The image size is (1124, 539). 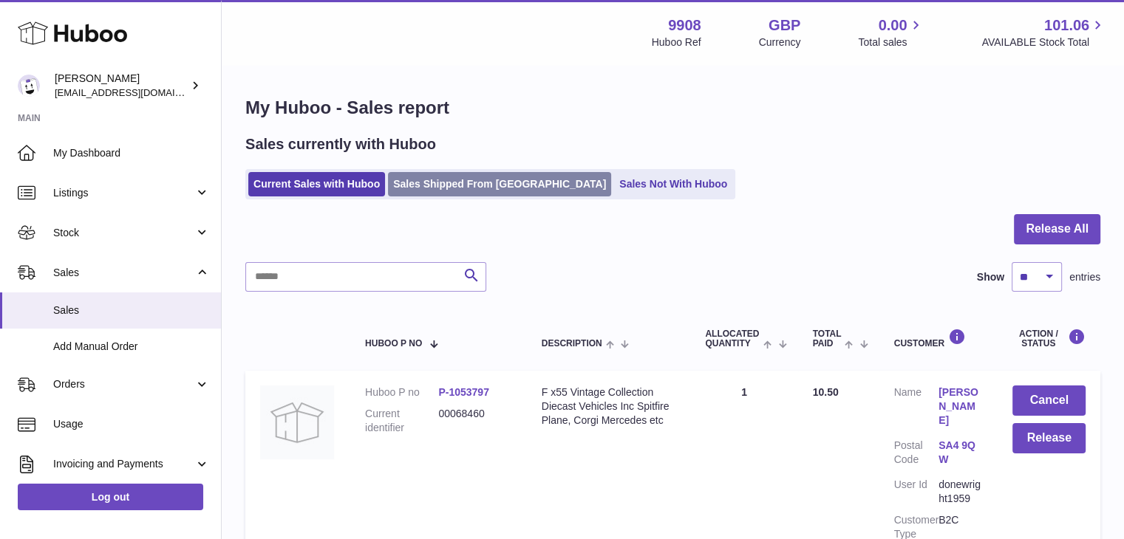 What do you see at coordinates (1048, 438) in the screenshot?
I see `button: Release` at bounding box center [1048, 438].